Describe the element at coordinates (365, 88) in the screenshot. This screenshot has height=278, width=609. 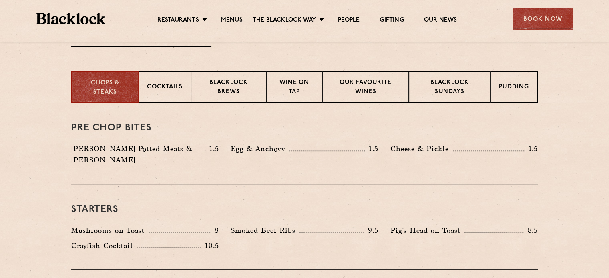
I see `p: Our favourite wines` at that location.